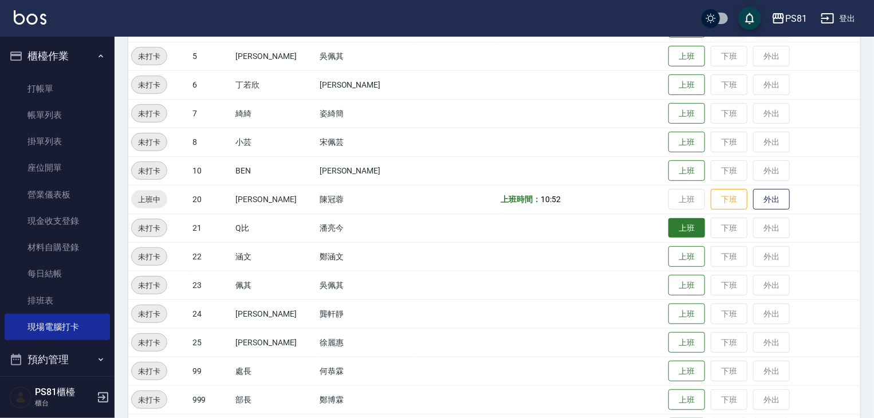 The image size is (874, 418). I want to click on td: 何恭霖, so click(365, 371).